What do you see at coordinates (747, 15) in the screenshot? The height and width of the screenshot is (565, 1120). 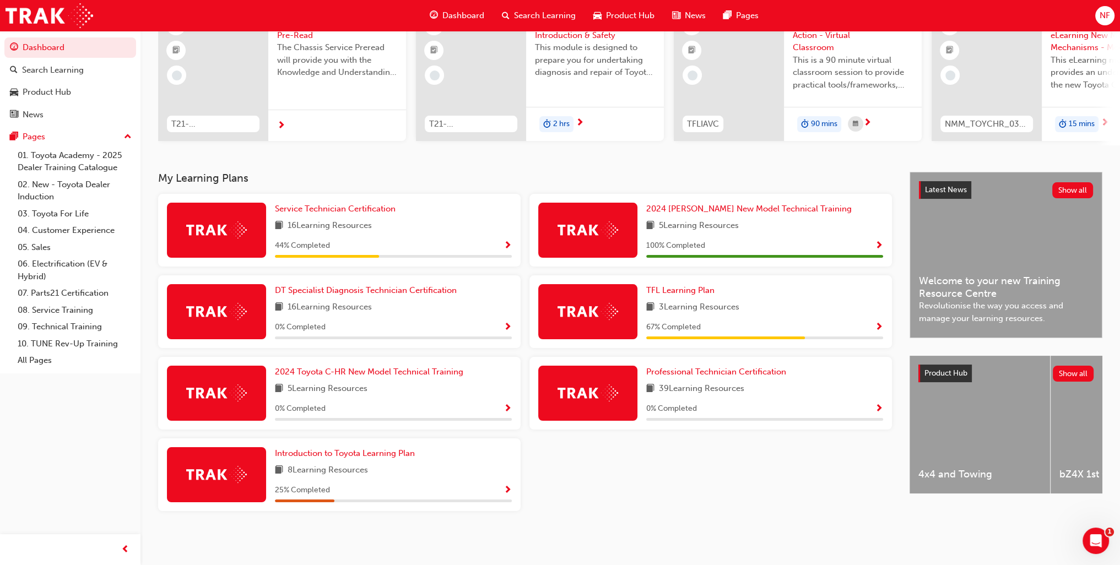 I see `span: Pages` at bounding box center [747, 15].